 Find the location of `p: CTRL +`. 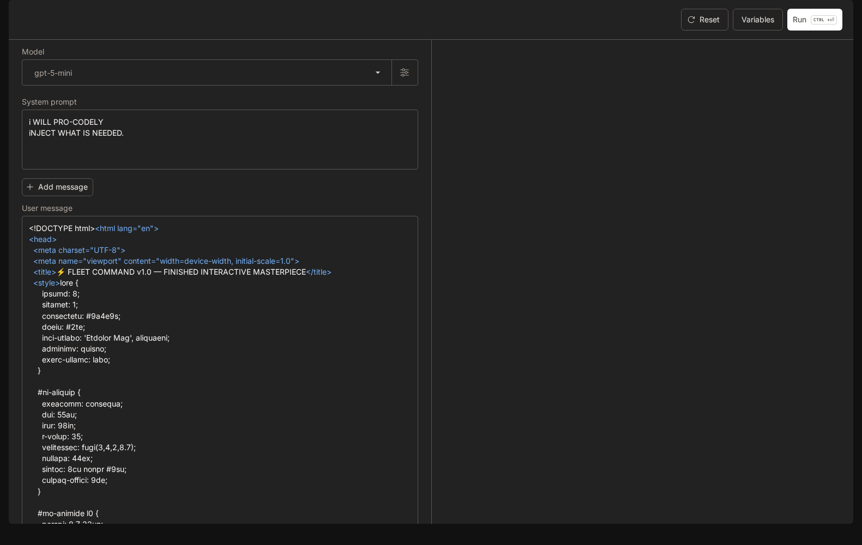

p: CTRL + is located at coordinates (822, 20).